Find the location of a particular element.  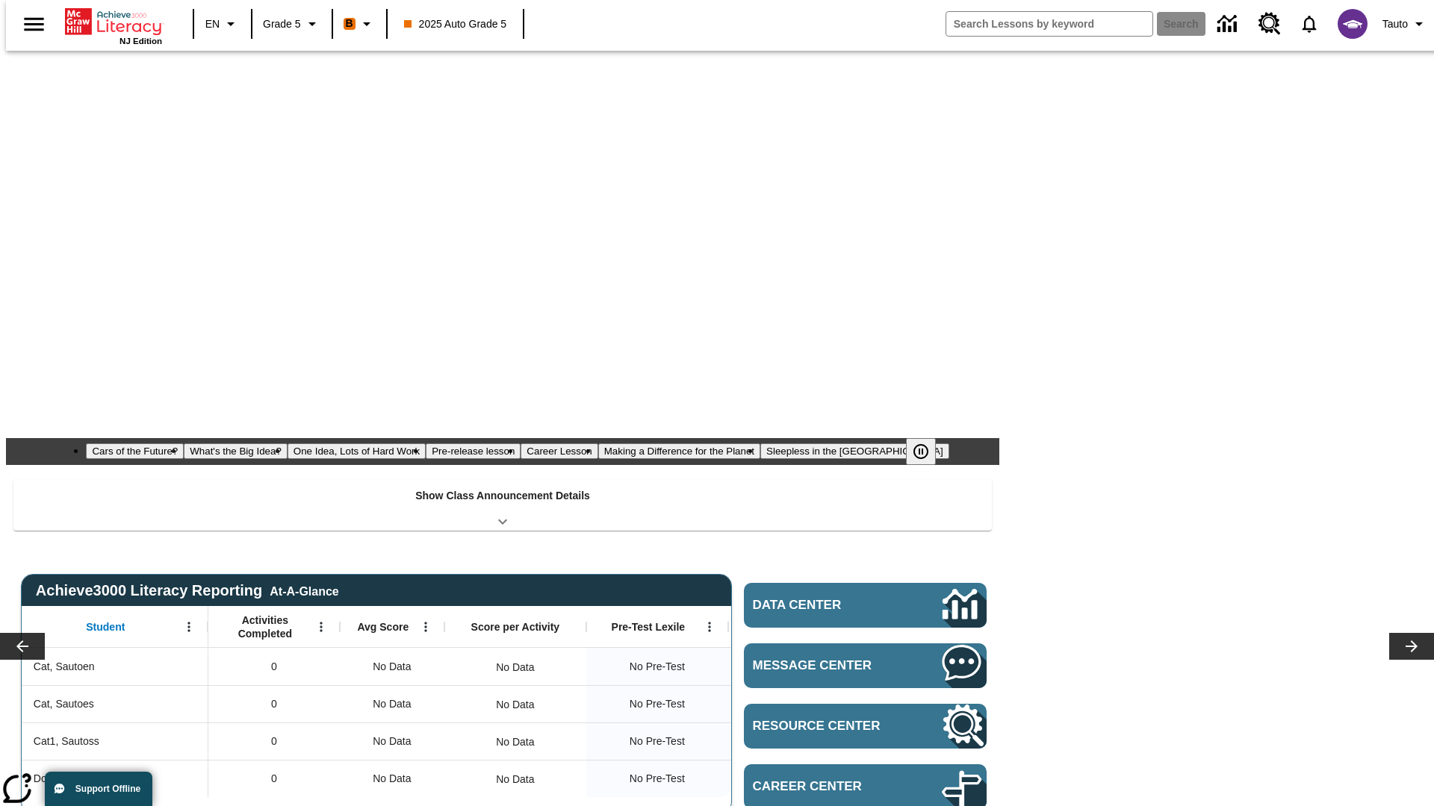

div: 0, Cat, Sautoes is located at coordinates (274, 704).